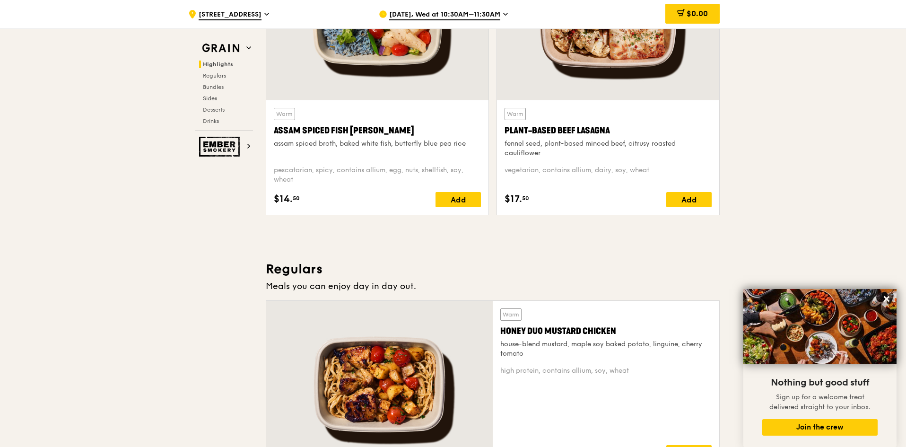  Describe the element at coordinates (697, 13) in the screenshot. I see `span: $0.00` at that location.